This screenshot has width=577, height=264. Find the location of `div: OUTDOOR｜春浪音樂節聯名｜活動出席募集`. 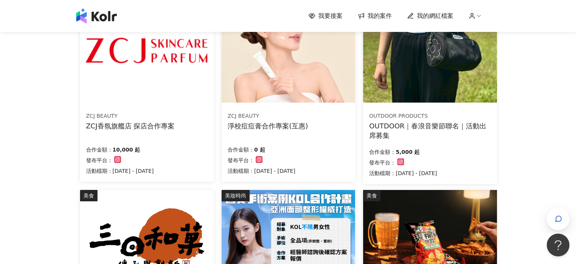

div: OUTDOOR｜春浪音樂節聯名｜活動出席募集 is located at coordinates (430, 131).